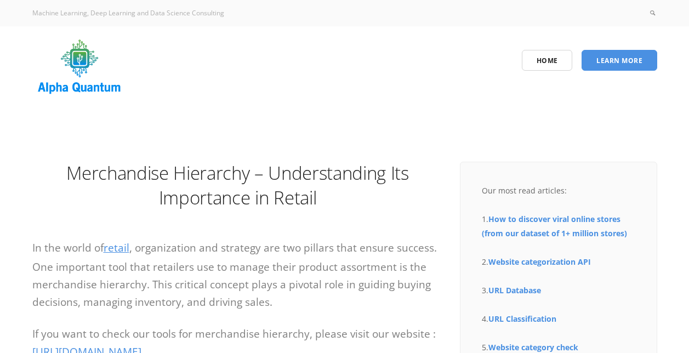  Describe the element at coordinates (539, 261) in the screenshot. I see `a: Website categorization API` at that location.